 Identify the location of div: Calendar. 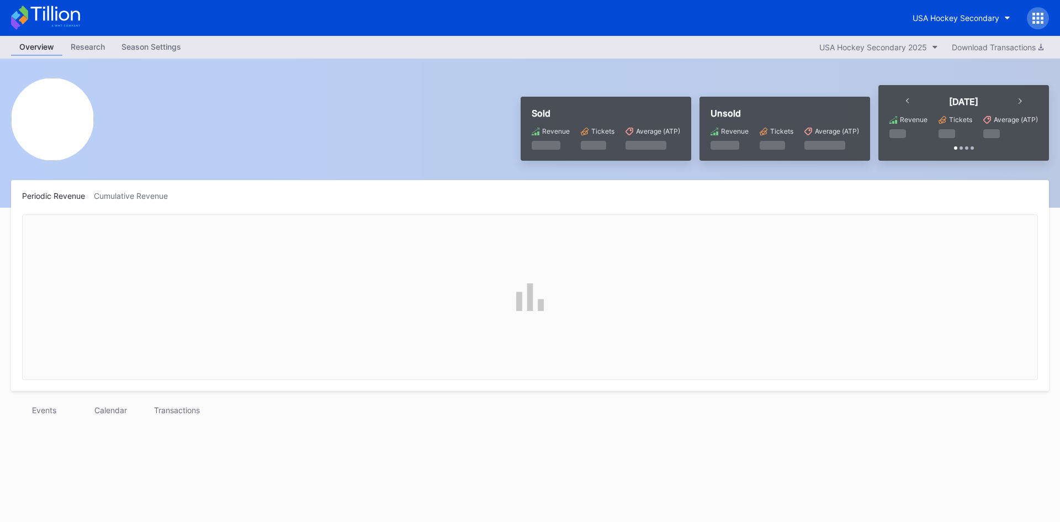
(110, 410).